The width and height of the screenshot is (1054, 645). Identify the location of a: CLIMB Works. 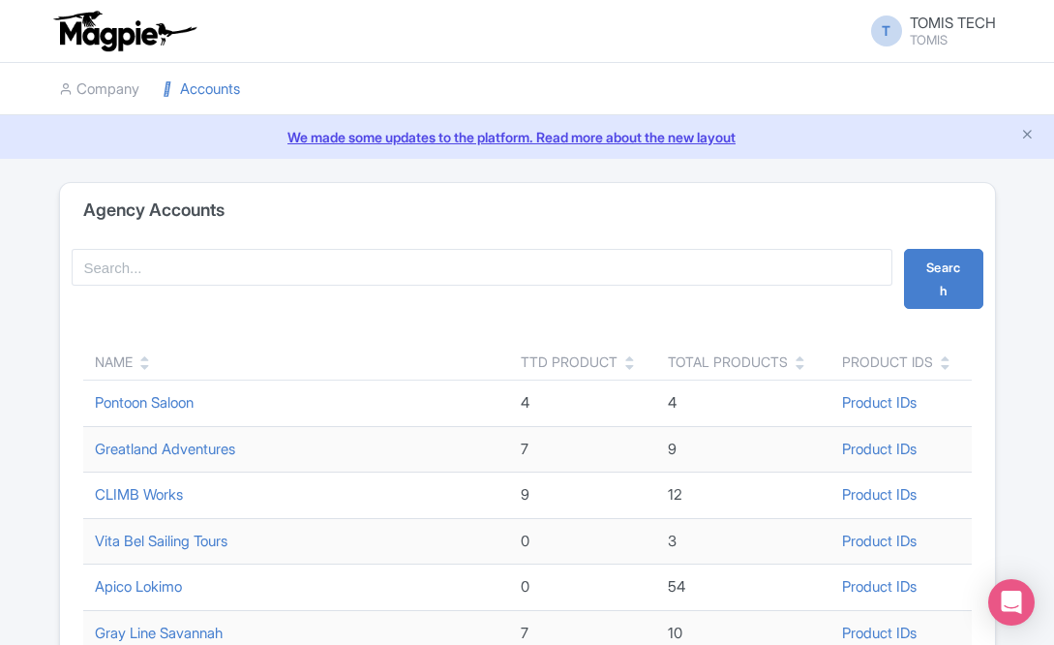
(138, 494).